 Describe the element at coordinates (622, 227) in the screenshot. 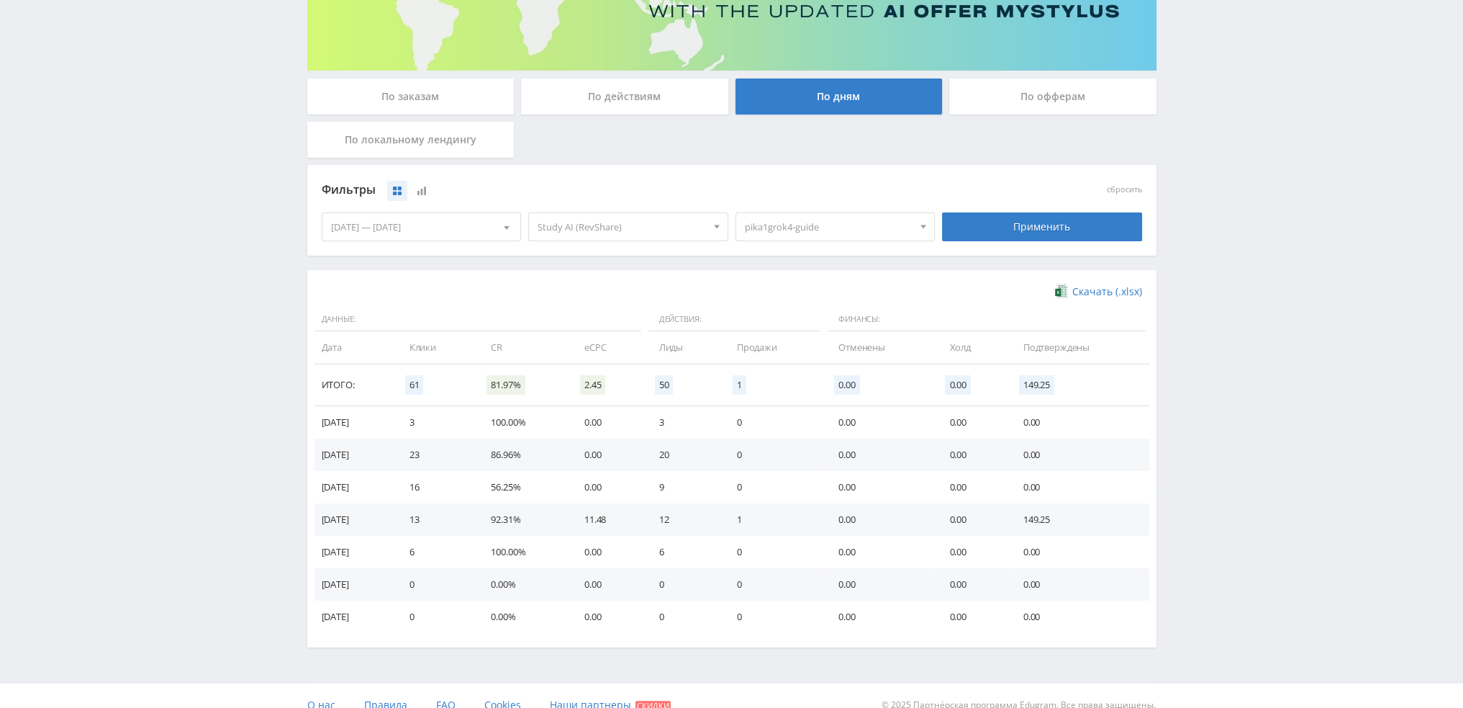

I see `span: Study AI (RevShare)` at that location.